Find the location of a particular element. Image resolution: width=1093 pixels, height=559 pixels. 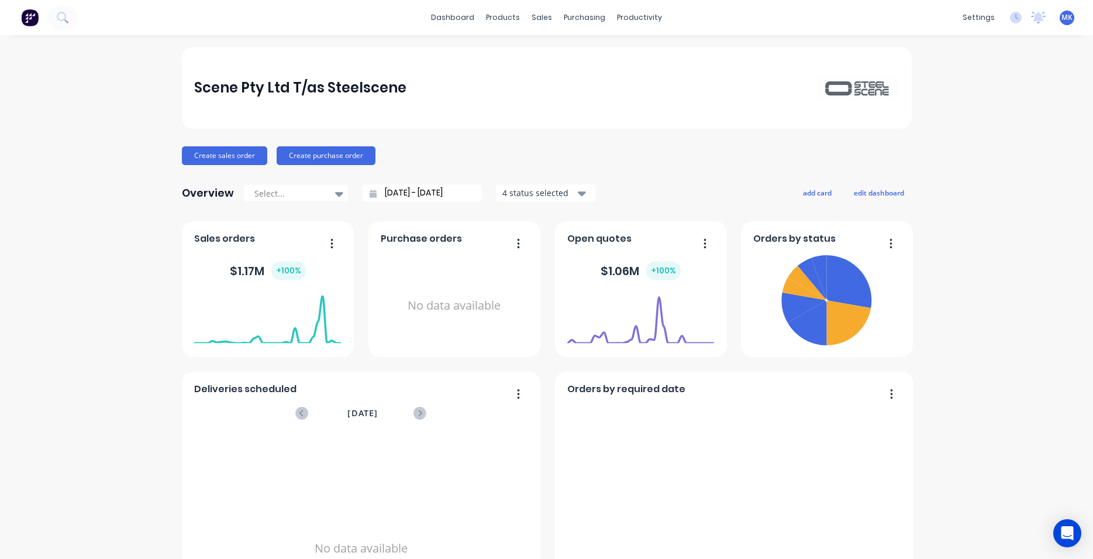

div: products is located at coordinates (503, 18).